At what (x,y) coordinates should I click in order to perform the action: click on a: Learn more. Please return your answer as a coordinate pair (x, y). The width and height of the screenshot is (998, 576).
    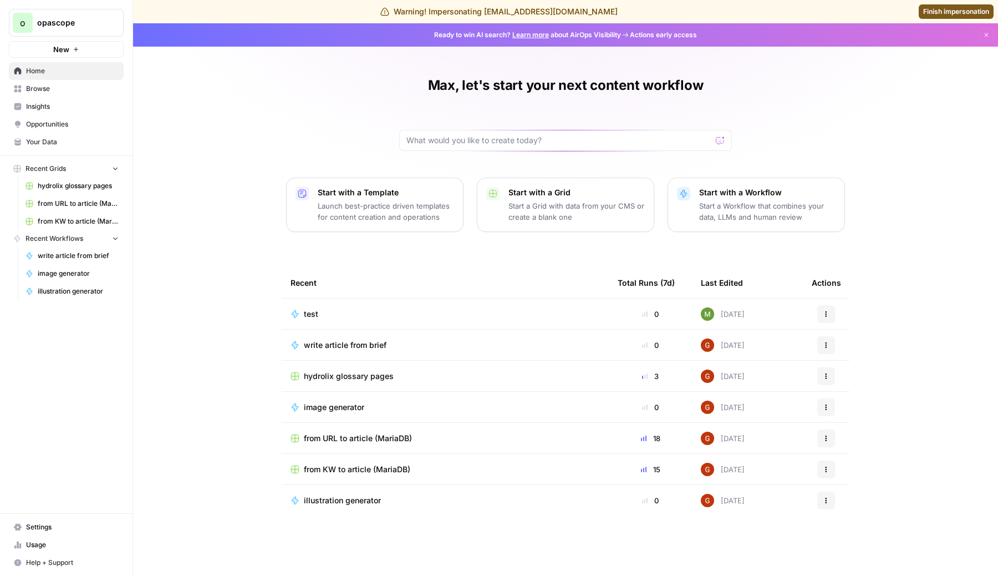
    Looking at the image, I should click on (531, 34).